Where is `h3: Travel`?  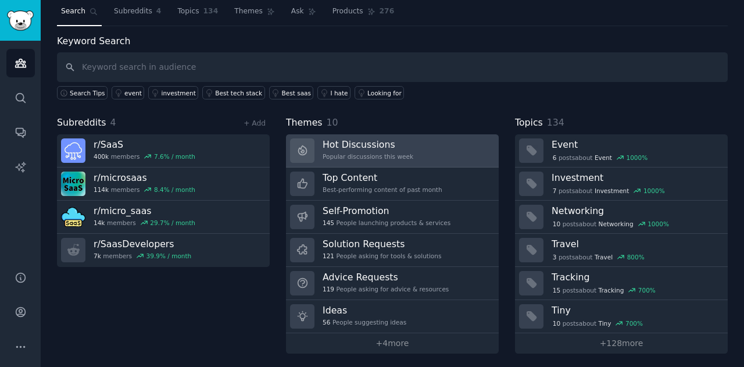
h3: Travel is located at coordinates (635, 243).